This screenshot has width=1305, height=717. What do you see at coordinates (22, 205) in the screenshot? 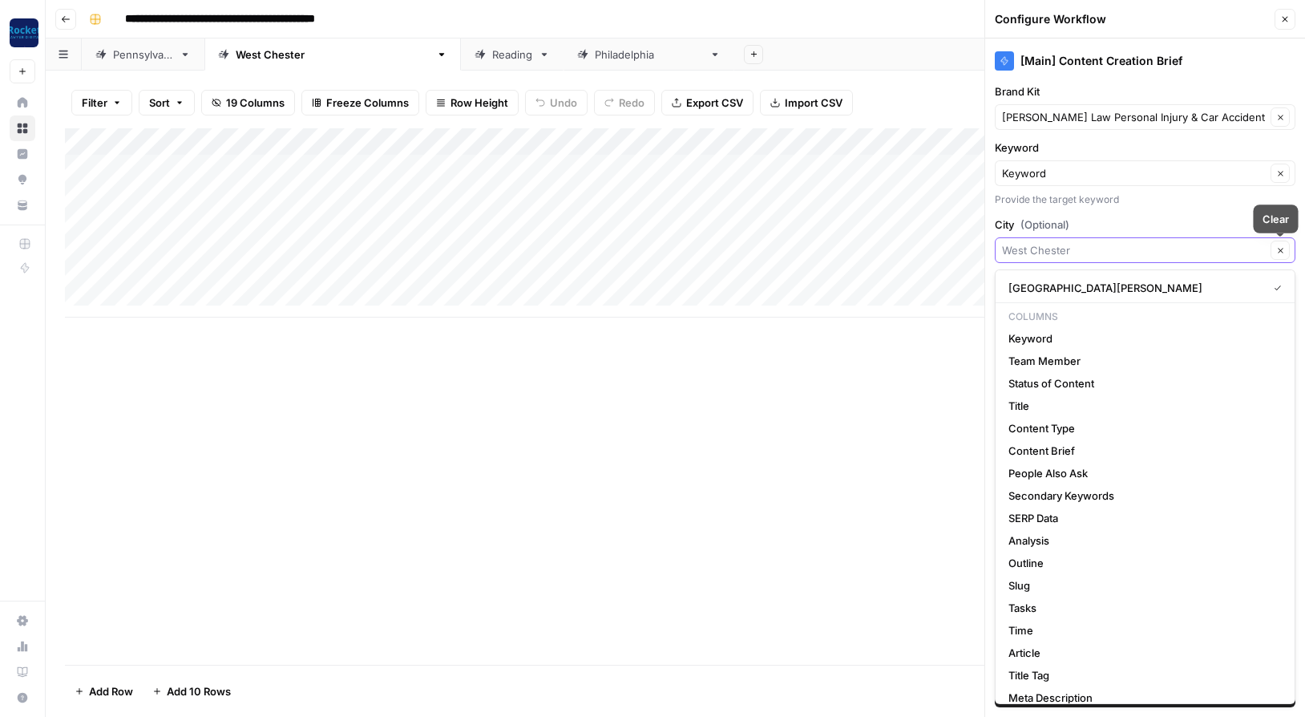
I see `a: Your Data` at bounding box center [22, 205].